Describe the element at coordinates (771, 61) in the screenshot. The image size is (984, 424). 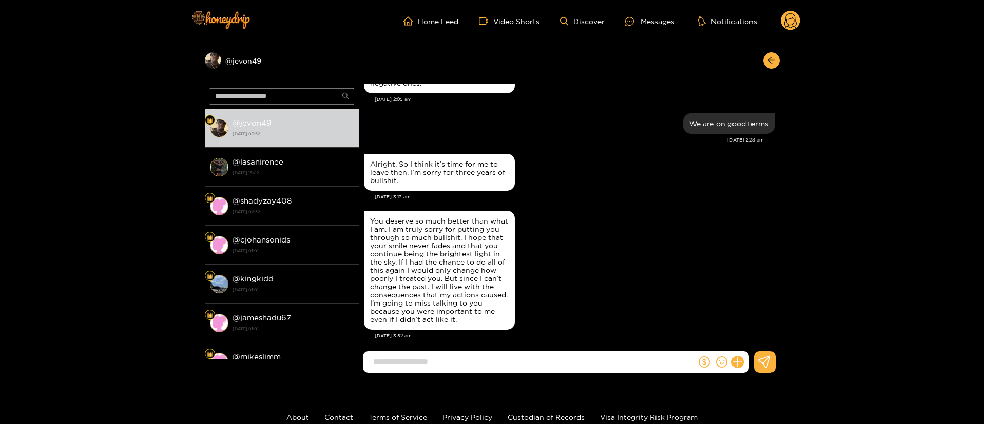
I see `button: arrow-left` at that location.